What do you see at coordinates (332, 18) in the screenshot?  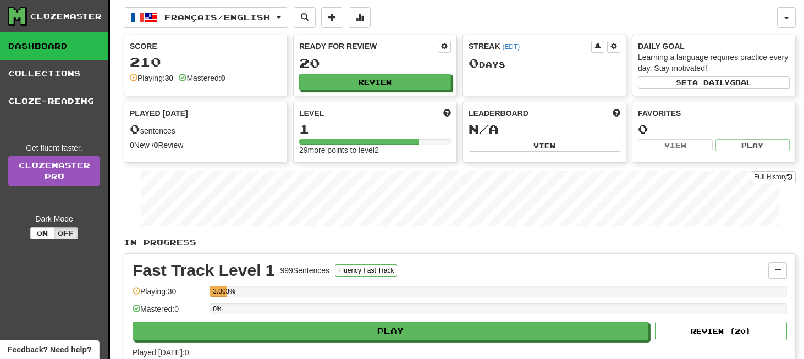 I see `button: Add sentence to collection` at bounding box center [332, 18].